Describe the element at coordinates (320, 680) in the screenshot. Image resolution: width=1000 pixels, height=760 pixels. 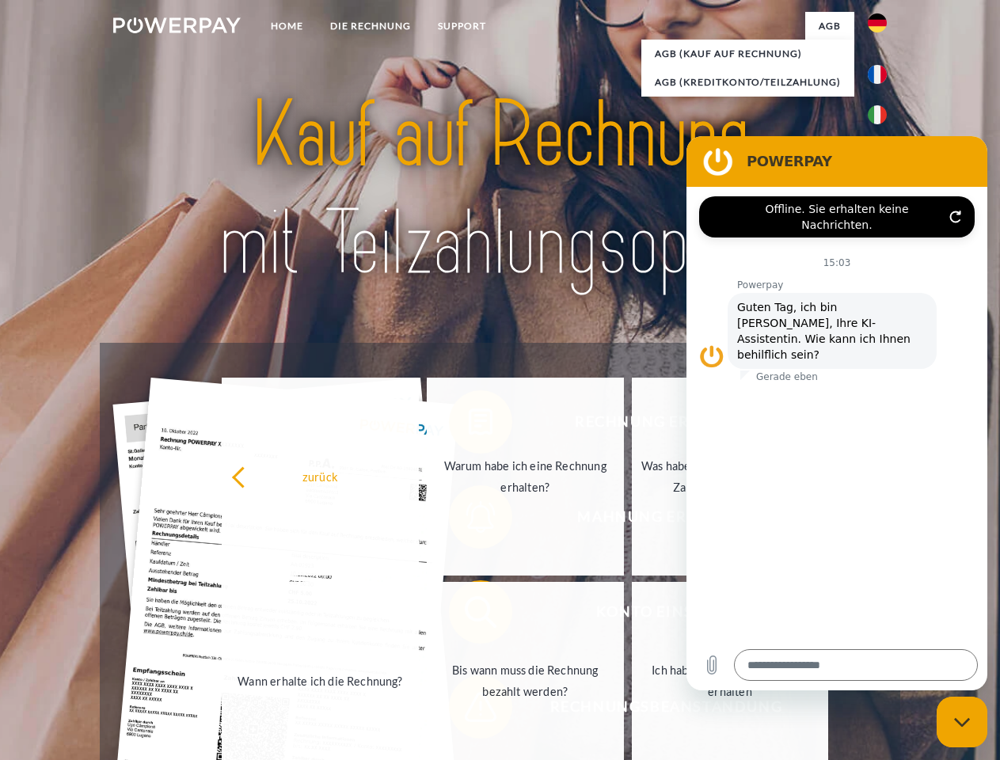
I see `div: Wann erhalte ich die Rechnung?` at that location.